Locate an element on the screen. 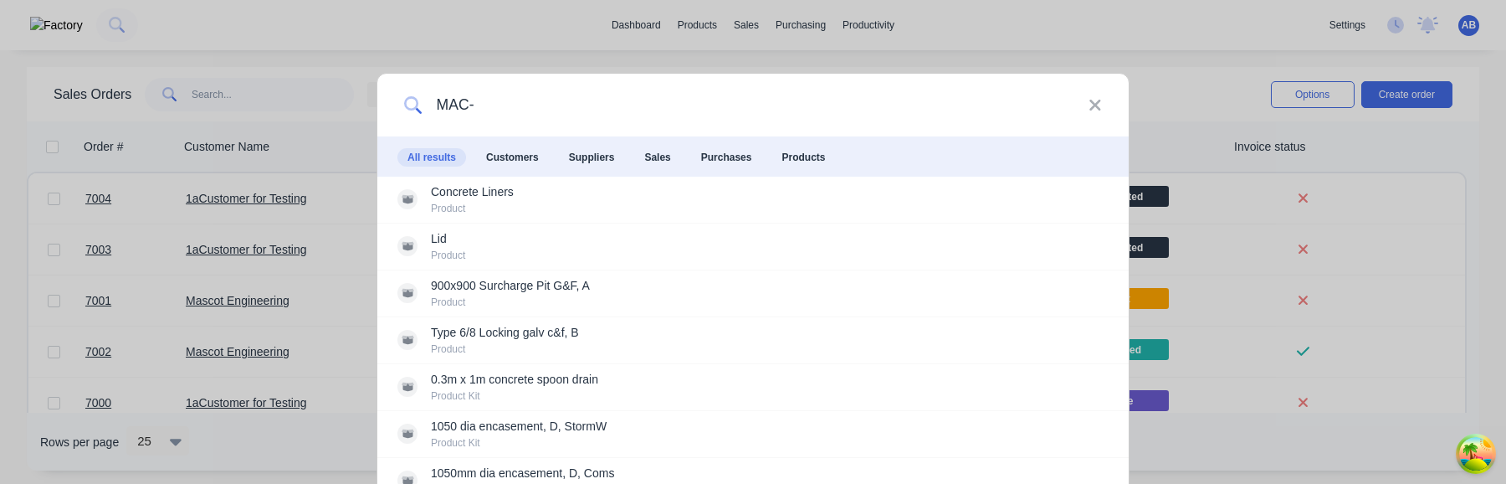 This screenshot has height=484, width=1506. div: Type 6/8 Locking galv c&f, B is located at coordinates (505, 332).